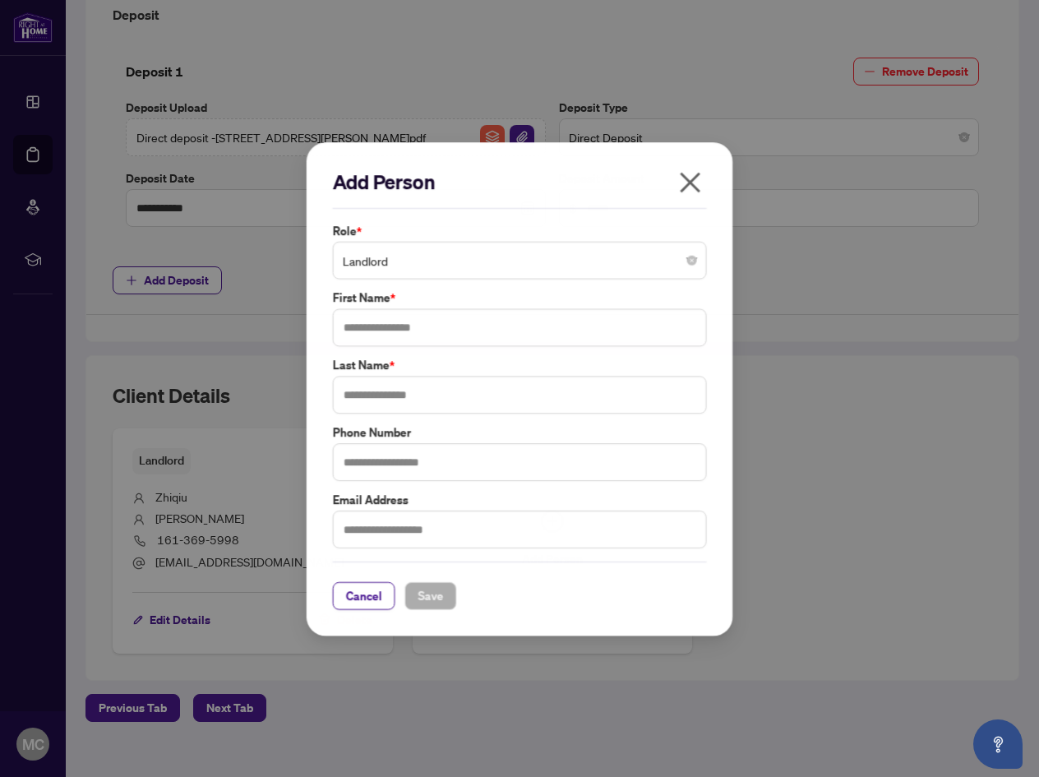  Describe the element at coordinates (519, 230) in the screenshot. I see `label: Role` at that location.